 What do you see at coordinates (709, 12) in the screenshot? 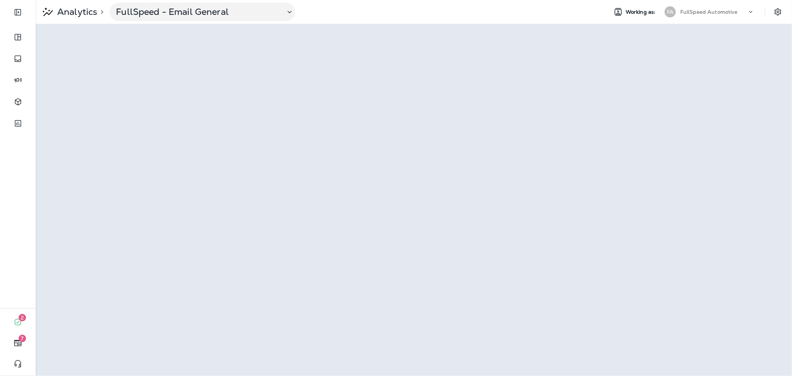
I see `p: FullSpeed Automotive` at bounding box center [709, 12].